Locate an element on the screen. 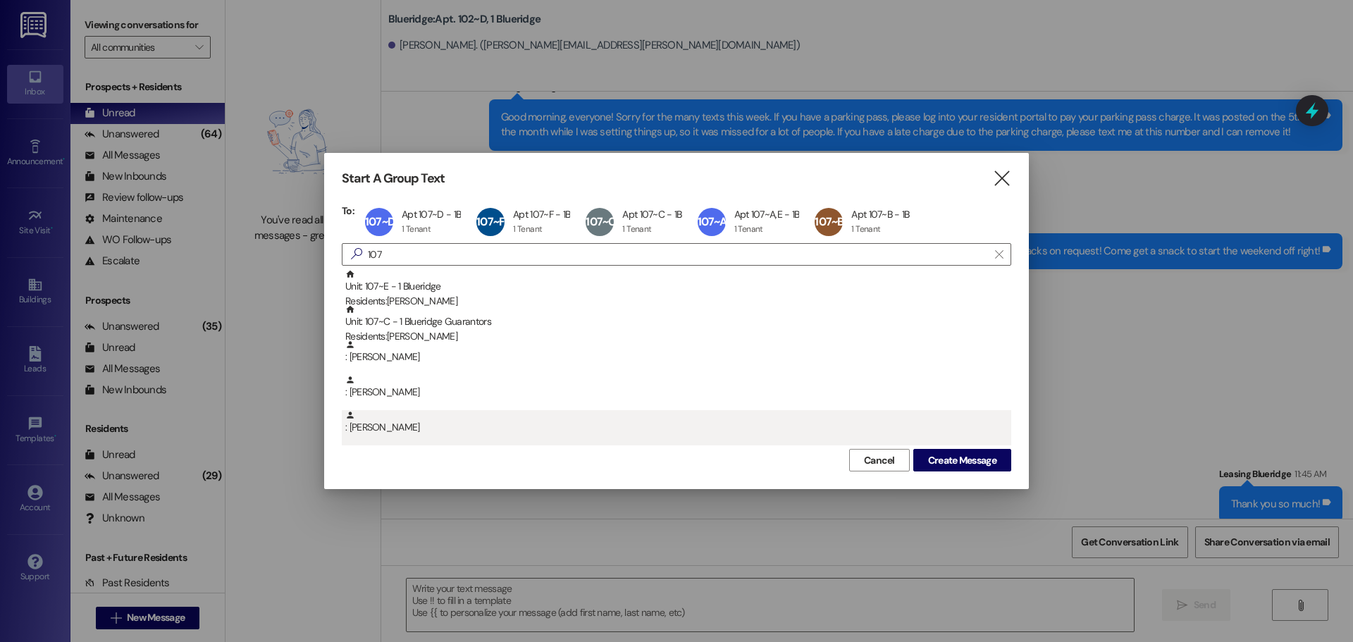 This screenshot has height=642, width=1353. div: Unit: 107~C - 1 Blueridge Guarantors is located at coordinates (678, 324).